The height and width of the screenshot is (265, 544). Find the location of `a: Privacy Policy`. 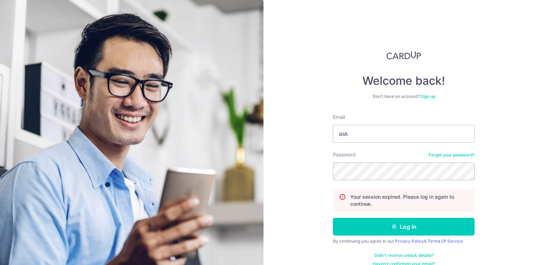

a: Privacy Policy is located at coordinates (410, 241).